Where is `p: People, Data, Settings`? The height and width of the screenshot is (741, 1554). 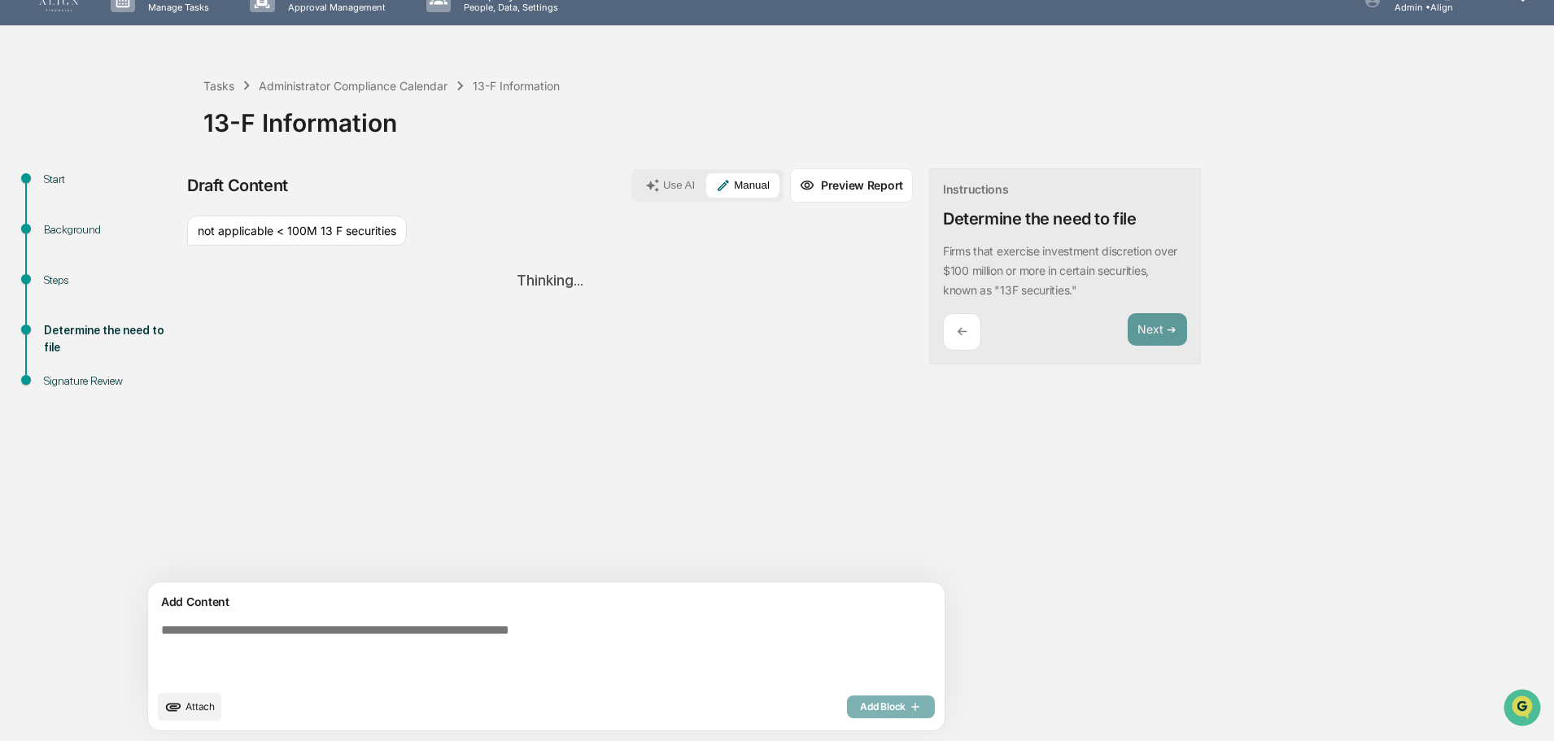
p: People, Data, Settings is located at coordinates (509, 7).